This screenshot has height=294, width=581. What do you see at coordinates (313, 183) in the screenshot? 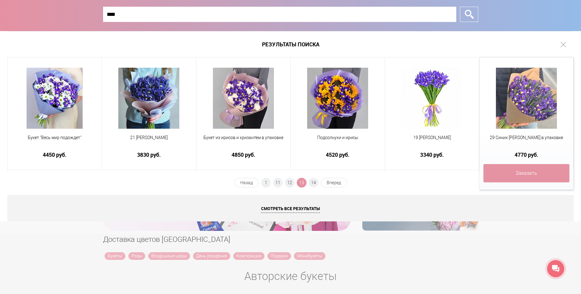
I see `a: 14` at bounding box center [313, 183].